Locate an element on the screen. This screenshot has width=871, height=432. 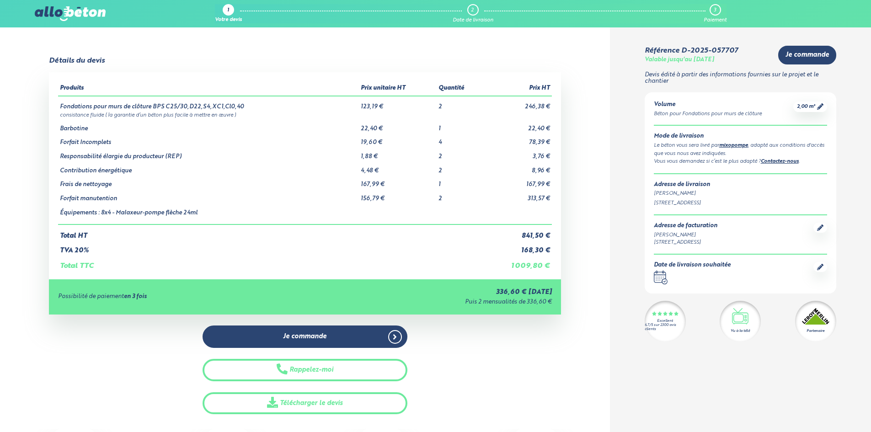
td: consistance fluide ( la garantie d’un béton plus facile à mettre en œuvre ) is located at coordinates (305, 114).